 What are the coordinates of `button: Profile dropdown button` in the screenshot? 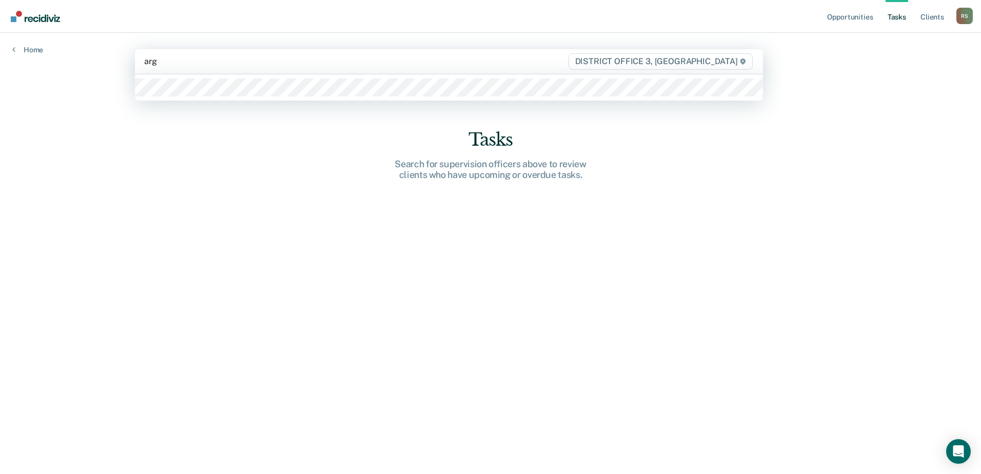 It's located at (965, 16).